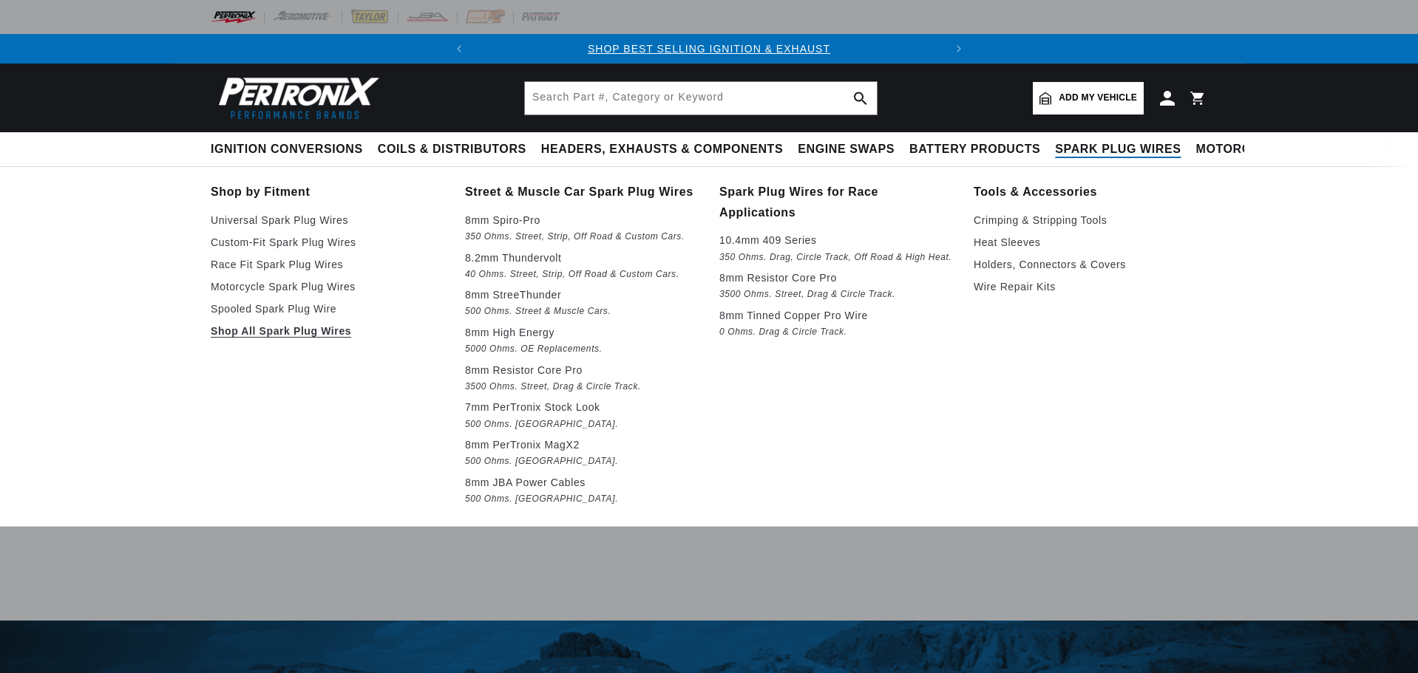  I want to click on a: Shop All Spark Plug Wires, so click(327, 331).